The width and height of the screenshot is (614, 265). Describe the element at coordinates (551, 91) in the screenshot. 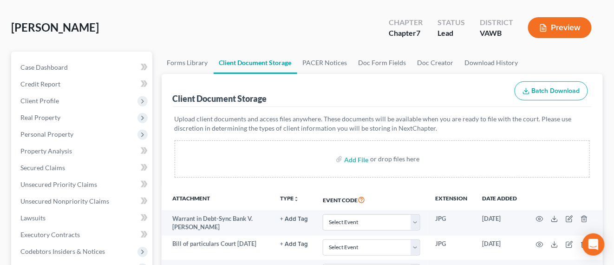

I see `button: Batch Download` at that location.